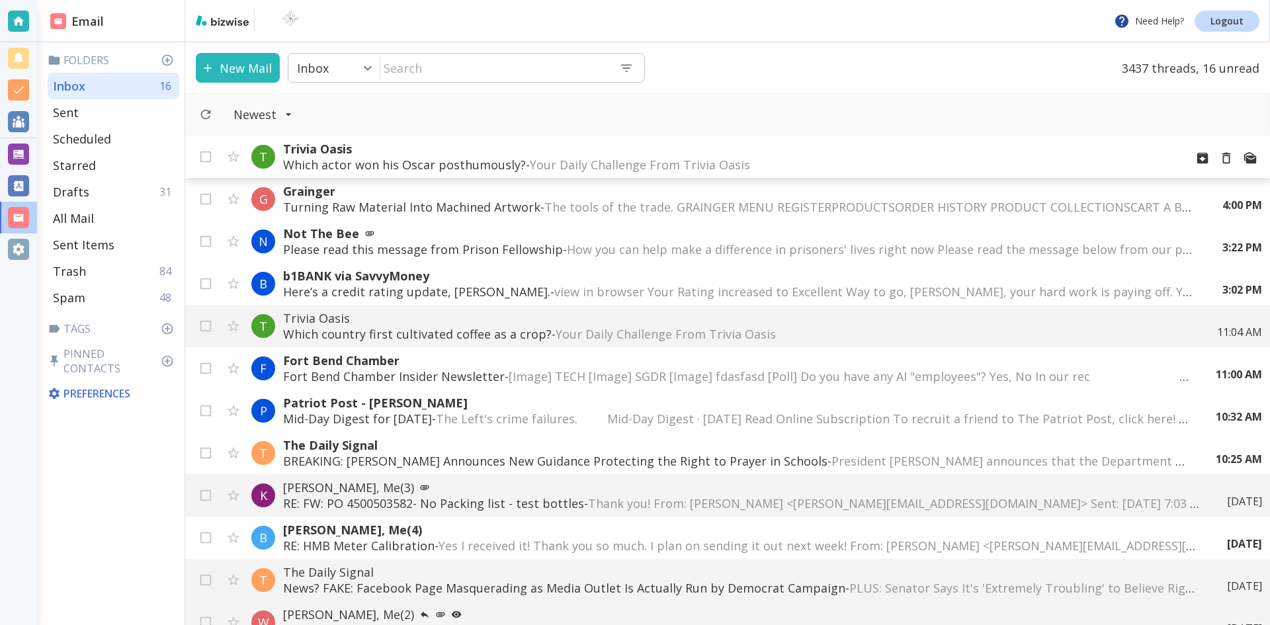 This screenshot has width=1270, height=625. What do you see at coordinates (263, 241) in the screenshot?
I see `p: N` at bounding box center [263, 241].